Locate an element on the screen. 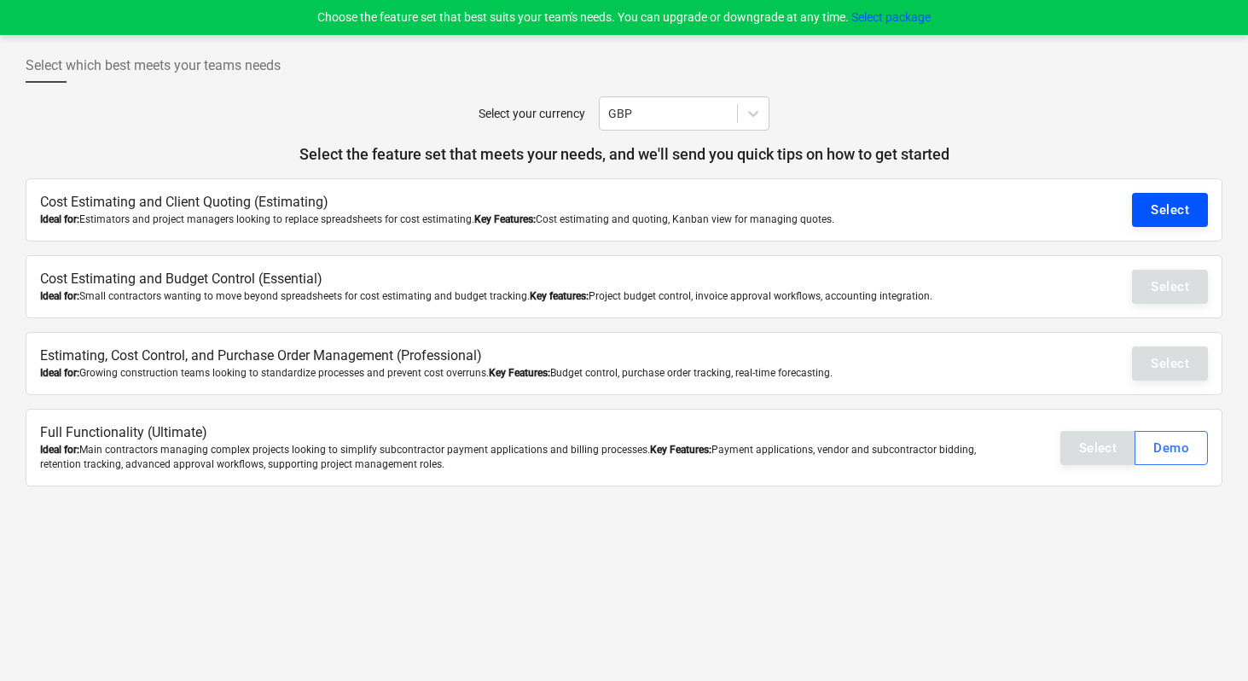 This screenshot has width=1248, height=681. p: Cost Estimating and Client Quoting (Estimating) is located at coordinates (526, 202).